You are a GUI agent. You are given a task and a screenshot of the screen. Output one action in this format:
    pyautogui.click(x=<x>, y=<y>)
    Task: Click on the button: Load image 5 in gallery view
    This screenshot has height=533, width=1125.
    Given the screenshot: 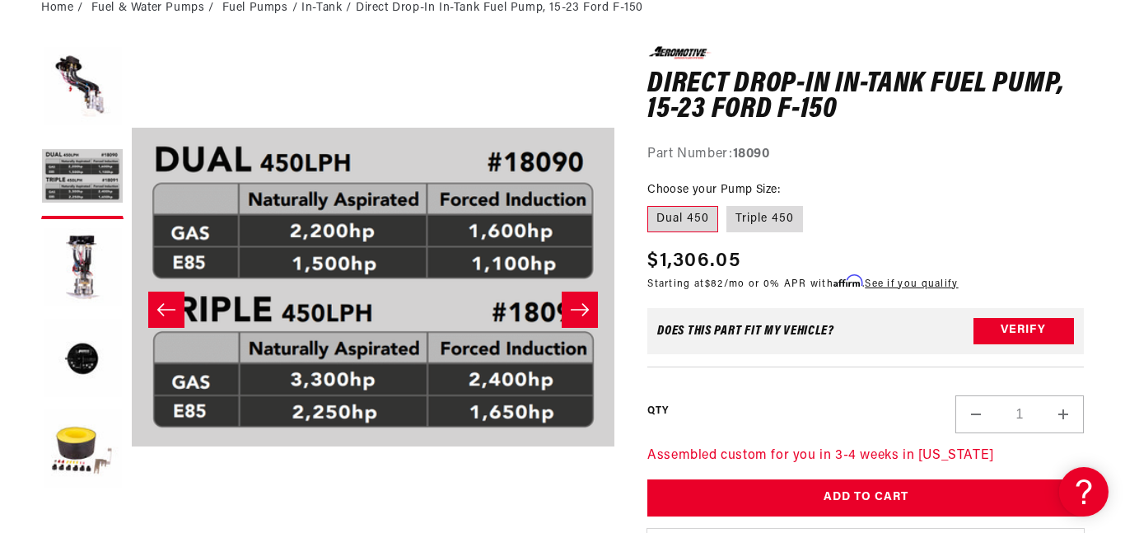 What is the action you would take?
    pyautogui.click(x=82, y=450)
    